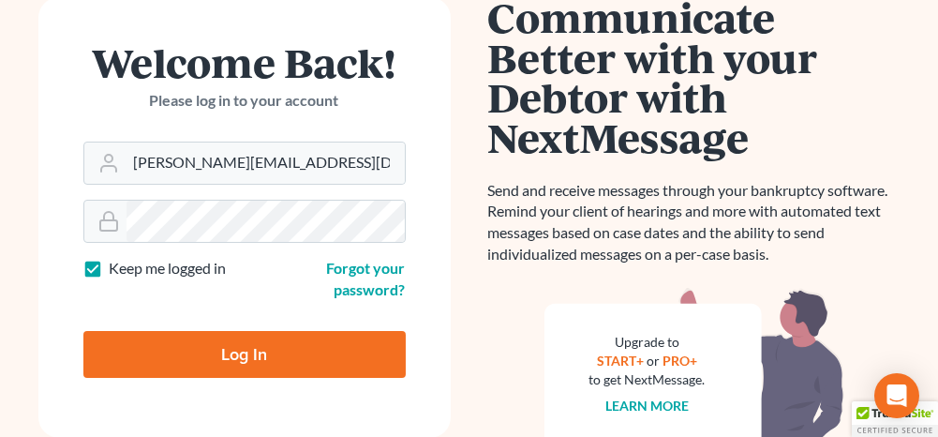 This screenshot has height=437, width=938. Describe the element at coordinates (245, 62) in the screenshot. I see `h1: Welcome Back!` at that location.